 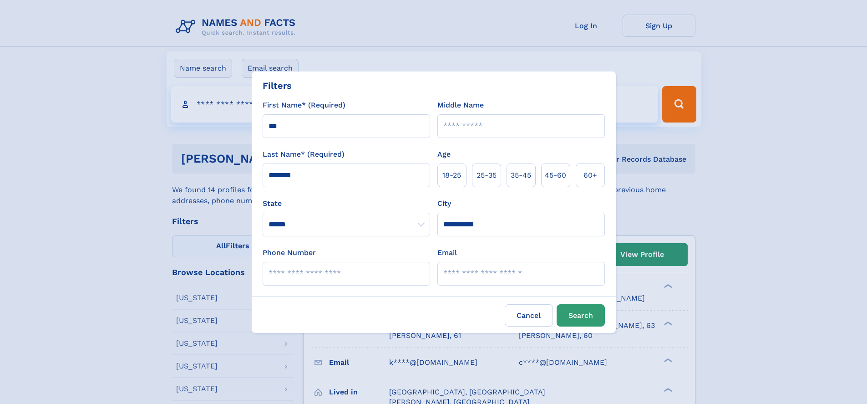 I want to click on label: Phone Number, so click(x=289, y=253).